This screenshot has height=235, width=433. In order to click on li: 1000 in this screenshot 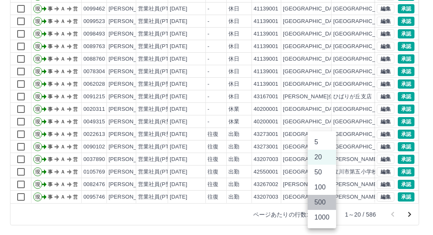, I will do `click(322, 218)`.